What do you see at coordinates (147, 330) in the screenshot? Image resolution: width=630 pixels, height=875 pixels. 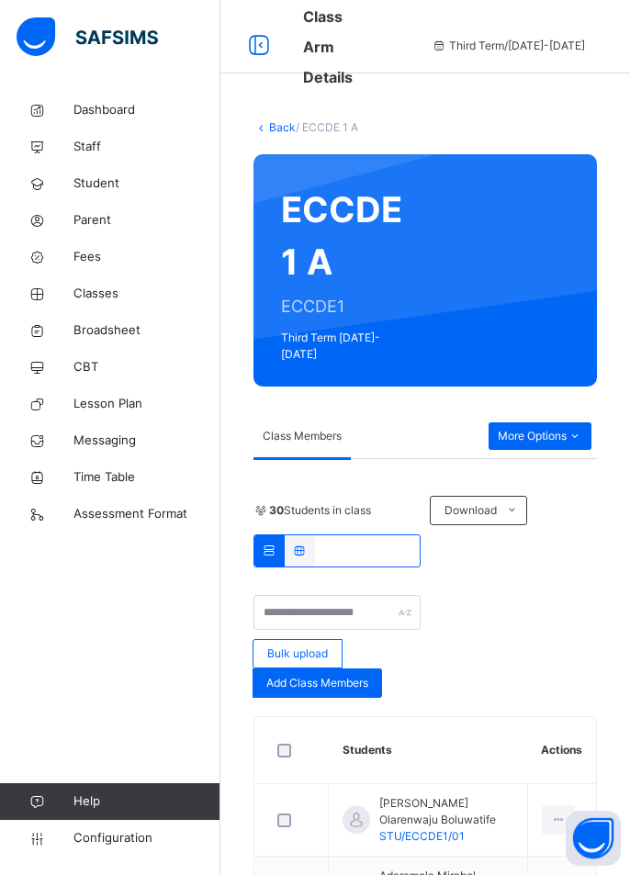 I see `span: Broadsheet` at bounding box center [147, 330].